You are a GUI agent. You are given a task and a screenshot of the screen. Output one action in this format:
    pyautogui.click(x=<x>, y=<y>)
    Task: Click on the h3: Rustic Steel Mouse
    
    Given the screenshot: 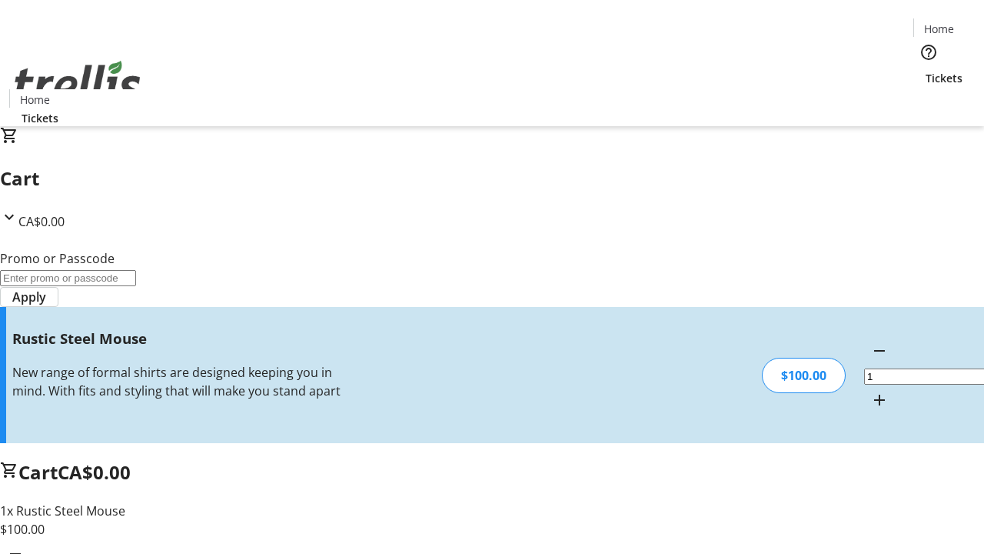 What is the action you would take?
    pyautogui.click(x=180, y=338)
    